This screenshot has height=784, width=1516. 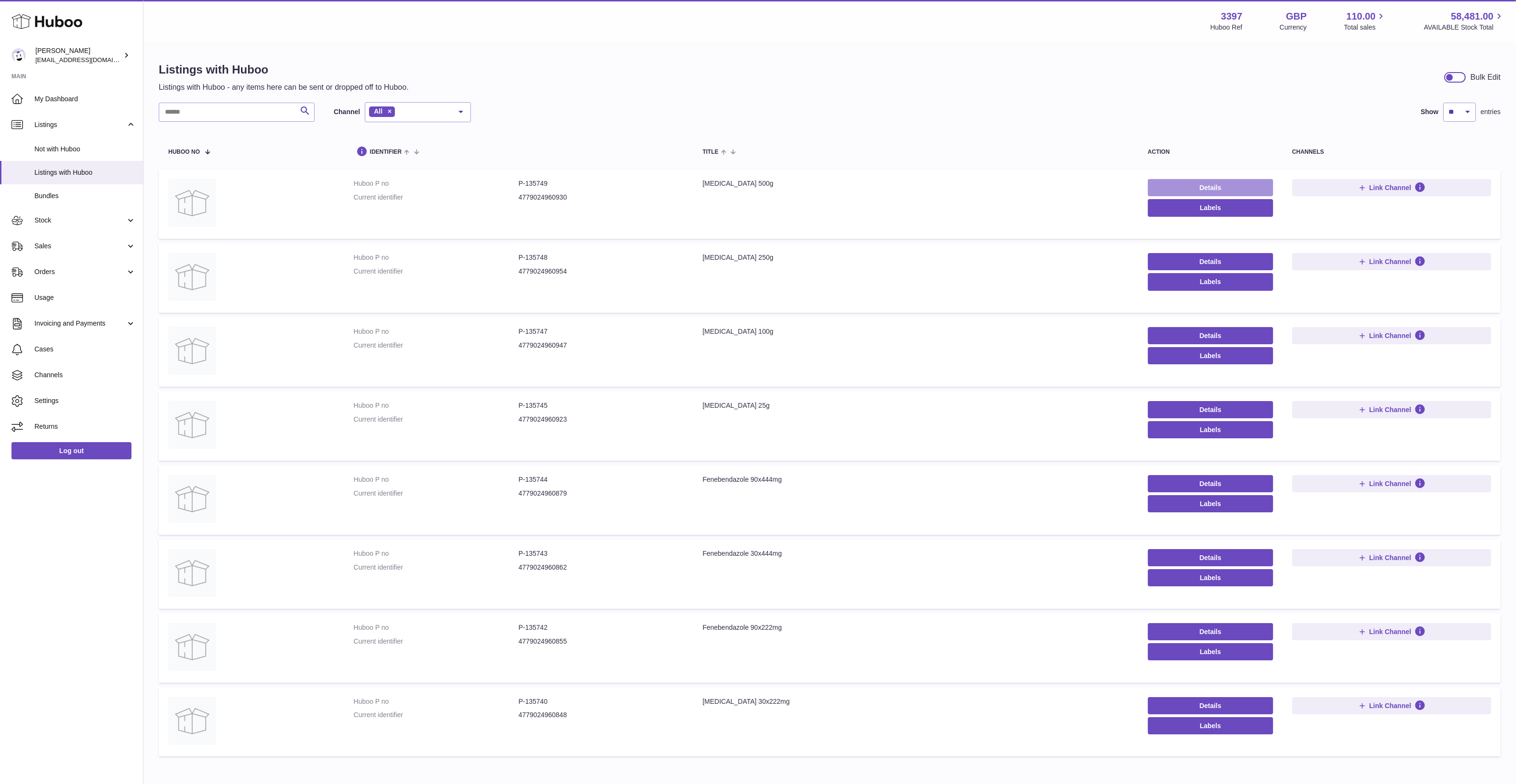 I want to click on dd: 4779024960954, so click(x=601, y=271).